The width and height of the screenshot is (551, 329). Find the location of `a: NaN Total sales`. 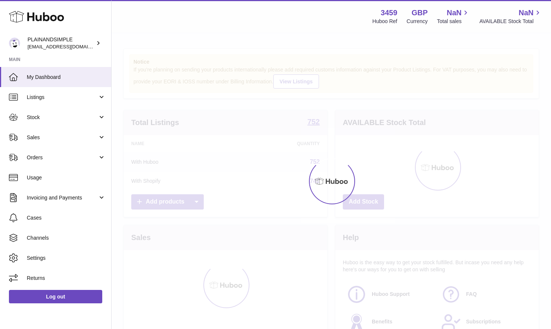

a: NaN Total sales is located at coordinates (453, 16).